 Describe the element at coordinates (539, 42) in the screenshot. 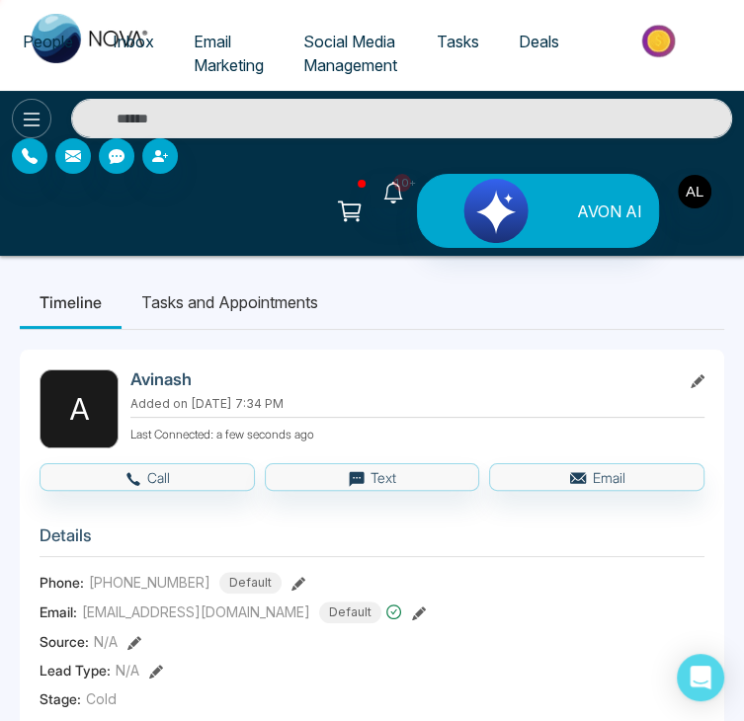

I see `span: Deals` at that location.